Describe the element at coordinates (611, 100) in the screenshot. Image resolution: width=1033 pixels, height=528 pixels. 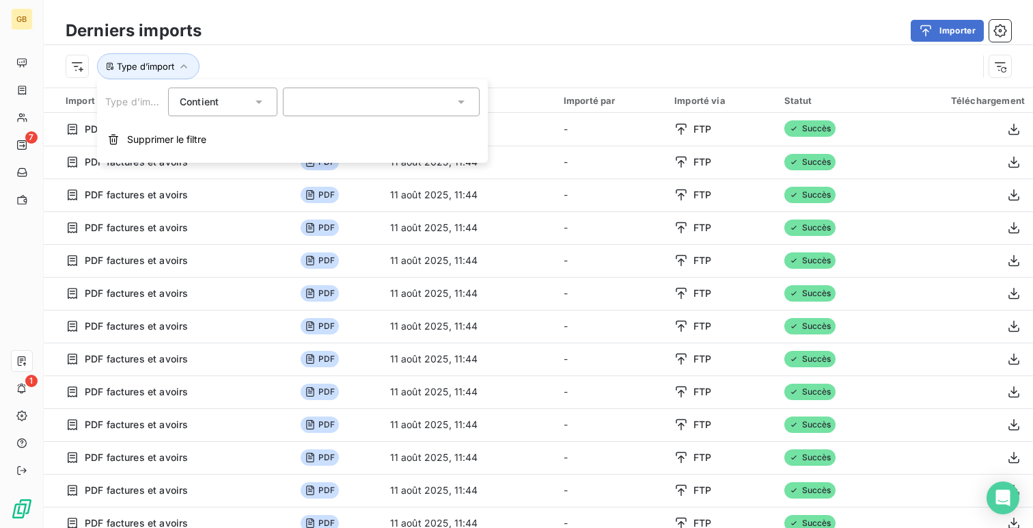
I see `div: Importé par` at that location.